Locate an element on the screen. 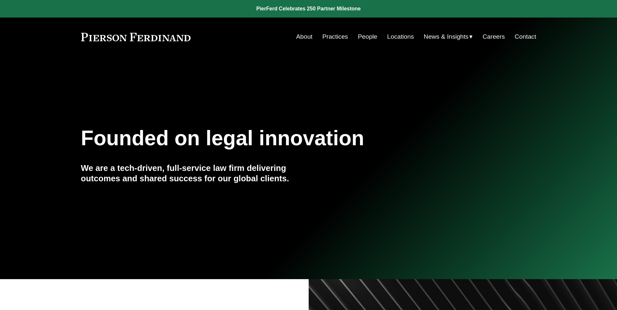 The height and width of the screenshot is (310, 617). a: Contact is located at coordinates (525, 37).